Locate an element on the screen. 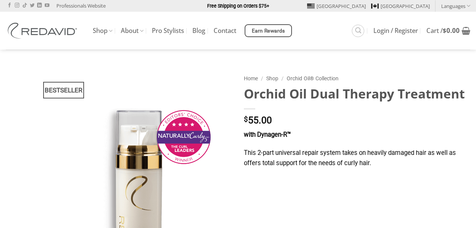 The height and width of the screenshot is (228, 476). a: Login / Register is located at coordinates (396, 31).